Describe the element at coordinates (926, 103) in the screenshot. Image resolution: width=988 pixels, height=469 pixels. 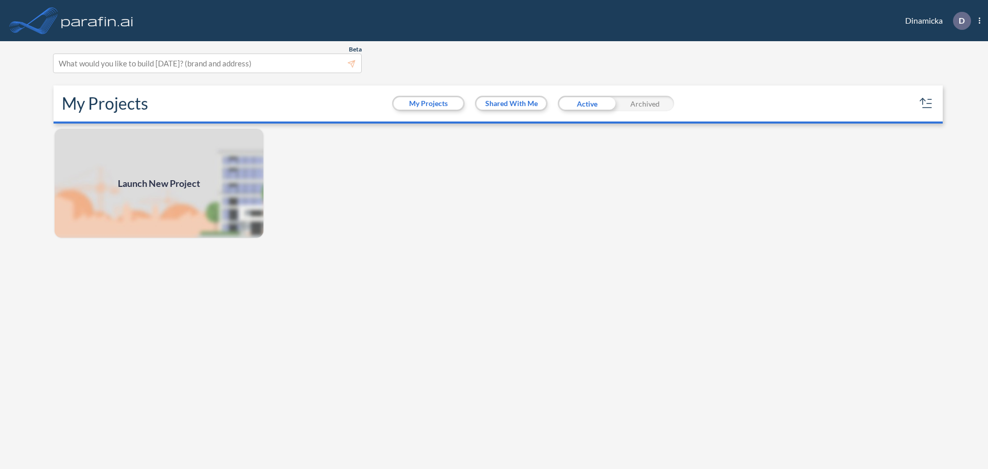
I see `button: sort` at that location.